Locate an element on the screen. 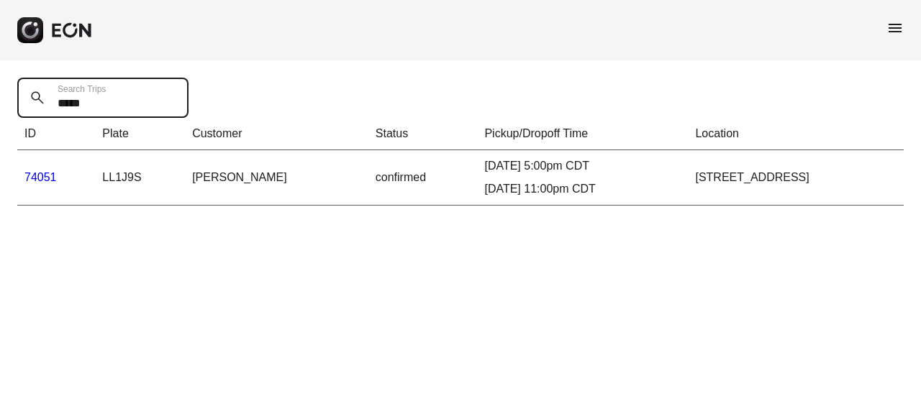 This screenshot has height=396, width=921. th: Status is located at coordinates (423, 134).